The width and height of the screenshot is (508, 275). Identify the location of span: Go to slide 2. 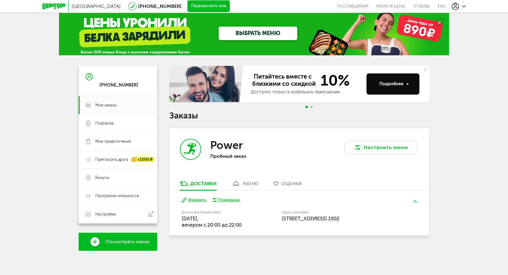
(312, 107).